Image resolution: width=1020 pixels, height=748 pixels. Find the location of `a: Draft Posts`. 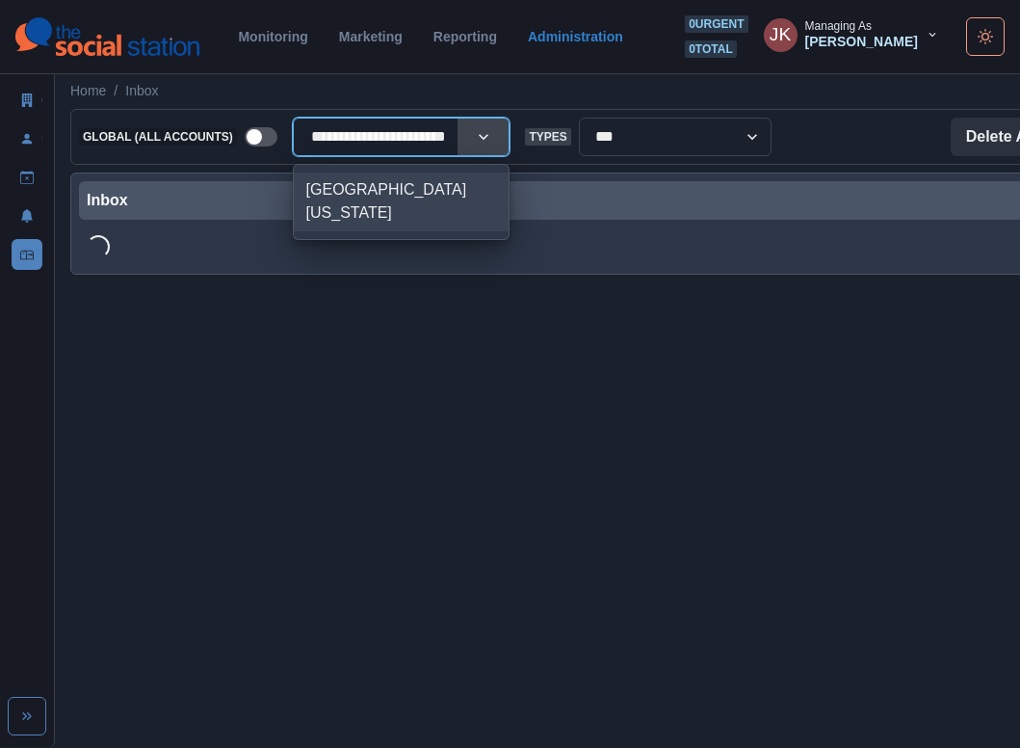

a: Draft Posts is located at coordinates (27, 177).